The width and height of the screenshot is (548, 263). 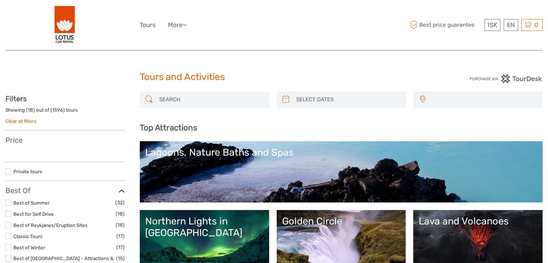 I want to click on h1: Tours and Activities, so click(x=274, y=77).